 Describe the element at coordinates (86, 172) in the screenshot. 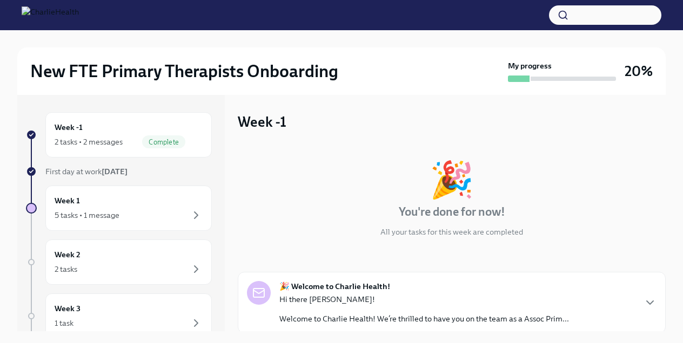

I see `span: First day at work` at that location.